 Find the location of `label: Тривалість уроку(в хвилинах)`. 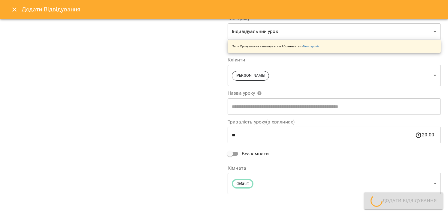

label: Тривалість уроку(в хвилинах) is located at coordinates (334, 122).